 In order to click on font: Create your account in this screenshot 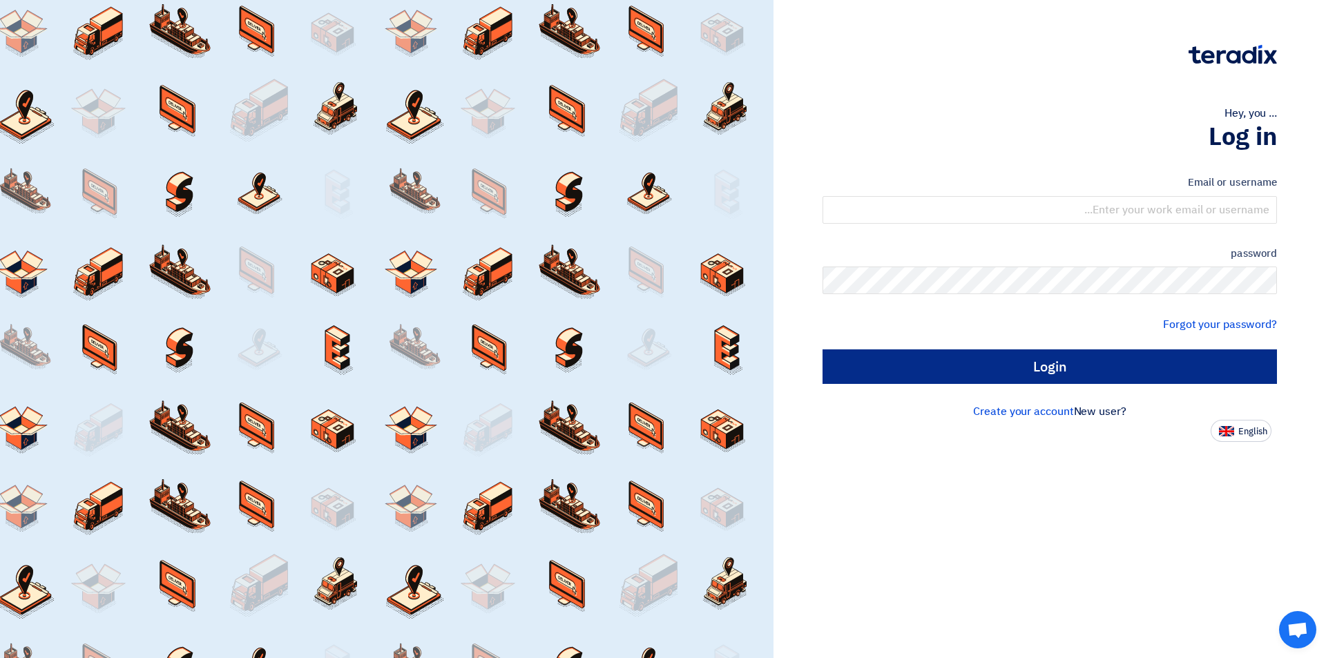, I will do `click(1023, 412)`.